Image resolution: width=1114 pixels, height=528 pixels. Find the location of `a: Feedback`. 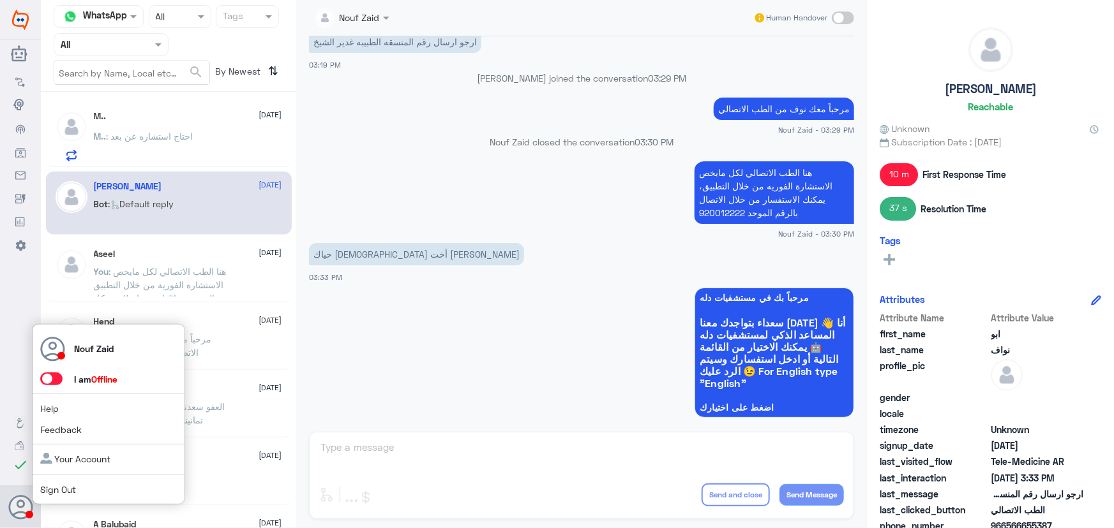

a: Feedback is located at coordinates (61, 429).